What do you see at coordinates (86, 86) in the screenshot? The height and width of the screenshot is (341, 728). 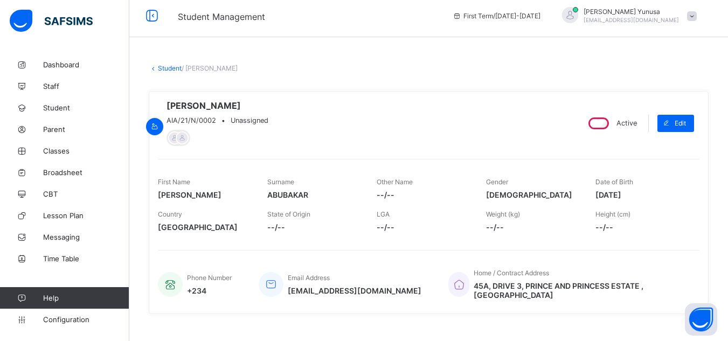 I see `span: Staff` at bounding box center [86, 86].